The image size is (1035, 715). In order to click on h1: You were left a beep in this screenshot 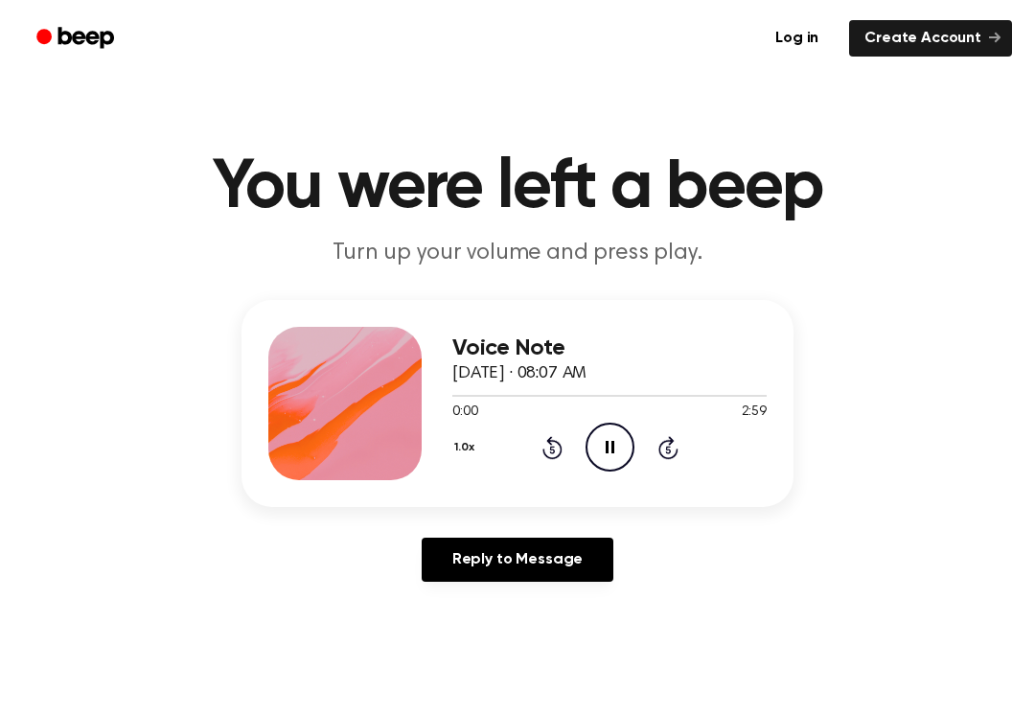, I will do `click(517, 188)`.